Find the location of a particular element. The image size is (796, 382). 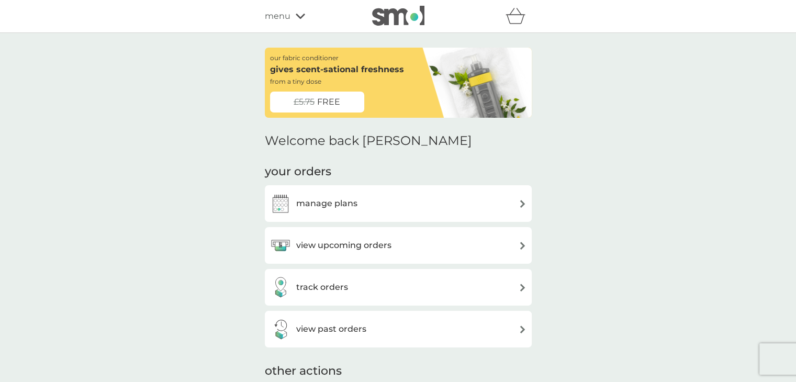

h3: your orders is located at coordinates (298, 172).